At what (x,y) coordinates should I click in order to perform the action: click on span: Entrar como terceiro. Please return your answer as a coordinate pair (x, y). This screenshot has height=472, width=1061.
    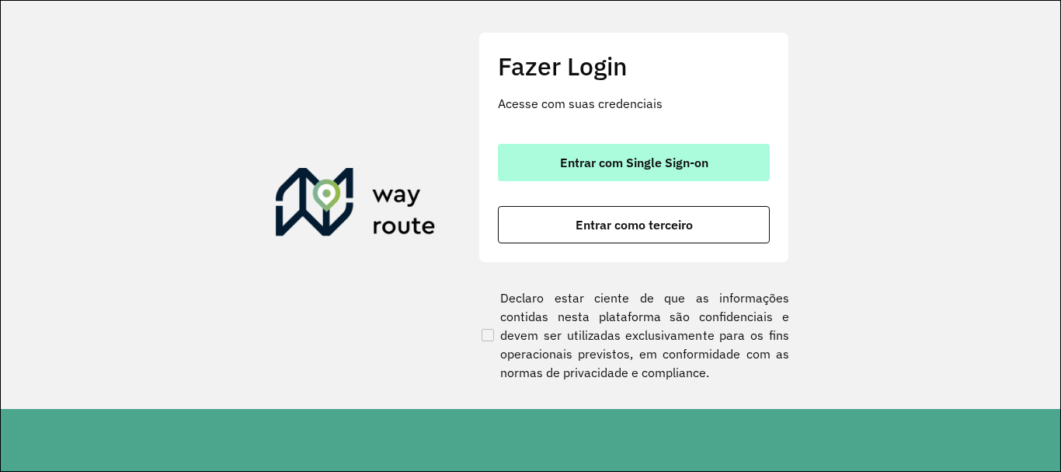
    Looking at the image, I should click on (634, 225).